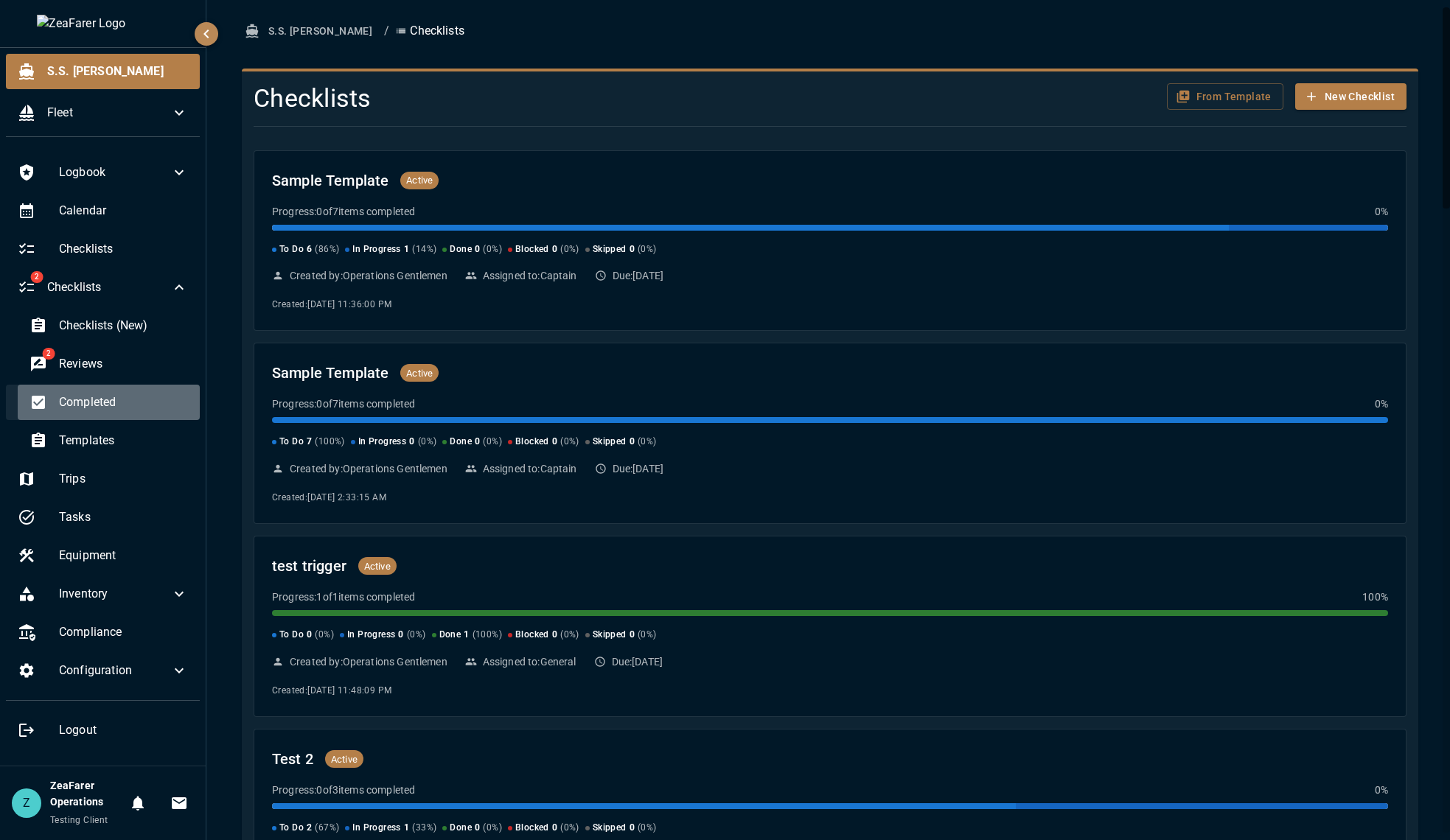 The height and width of the screenshot is (840, 1450). Describe the element at coordinates (103, 730) in the screenshot. I see `div: Logout` at that location.